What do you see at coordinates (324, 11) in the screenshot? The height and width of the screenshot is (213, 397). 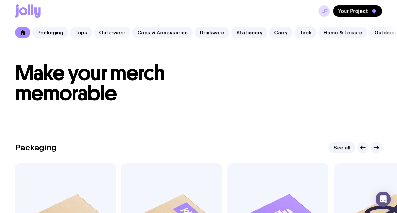 I see `a: LP` at bounding box center [324, 11].